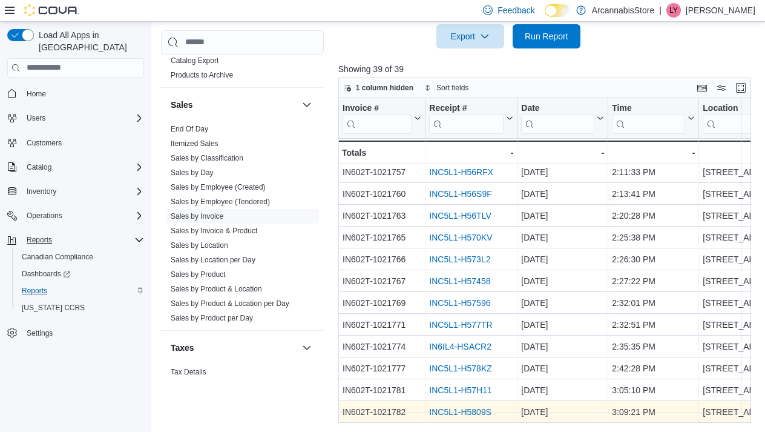 This screenshot has width=765, height=432. What do you see at coordinates (216, 289) in the screenshot?
I see `a: Sales by Product & Location` at bounding box center [216, 289].